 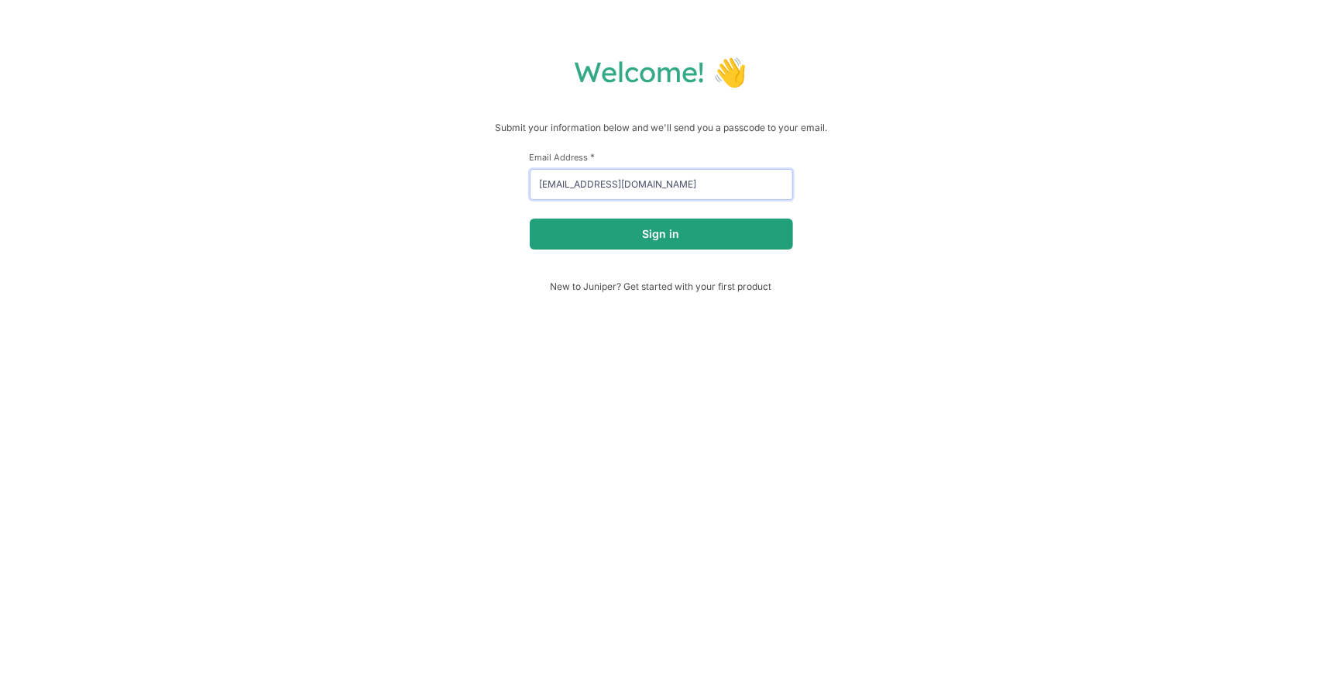 I want to click on span: This field is required., so click(x=593, y=156).